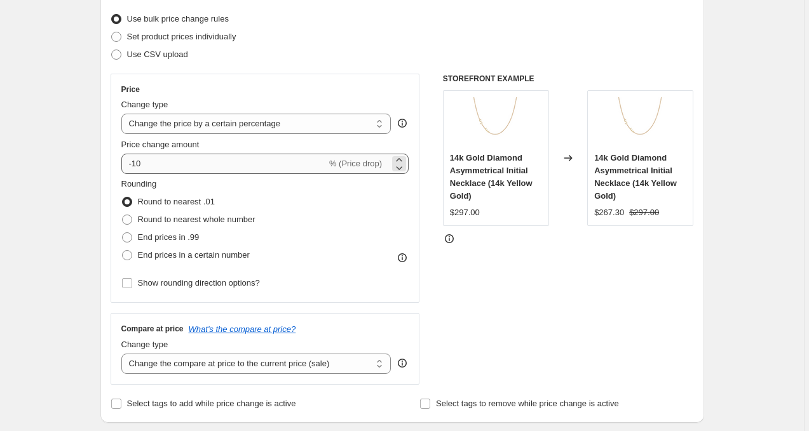  I want to click on h6: STOREFRONT EXAMPLE, so click(568, 79).